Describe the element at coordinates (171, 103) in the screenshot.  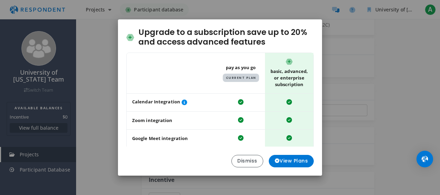
I see `td: Calendar Integration` at that location.